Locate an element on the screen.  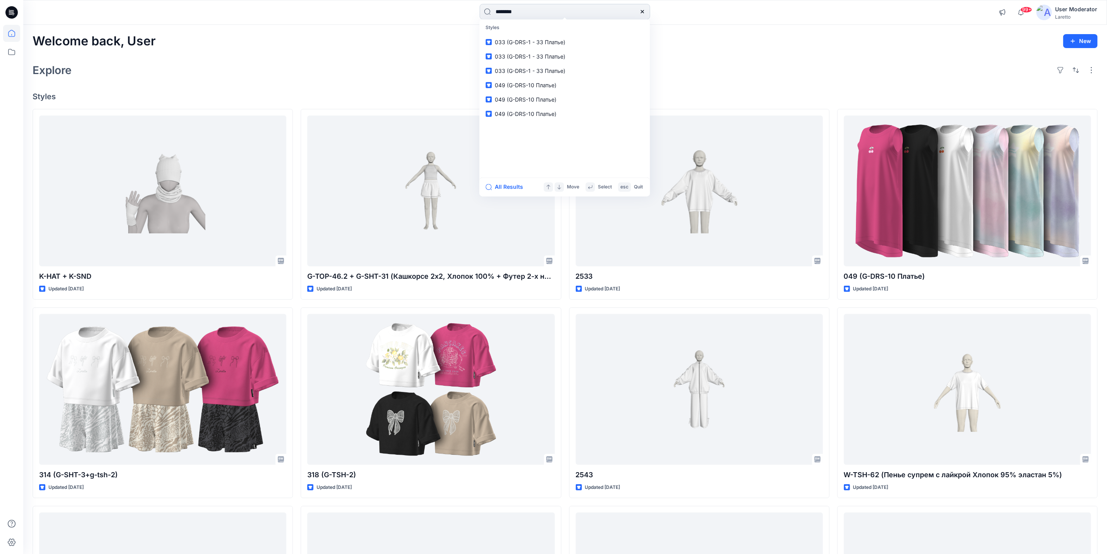
span: 99+ is located at coordinates (1027, 10).